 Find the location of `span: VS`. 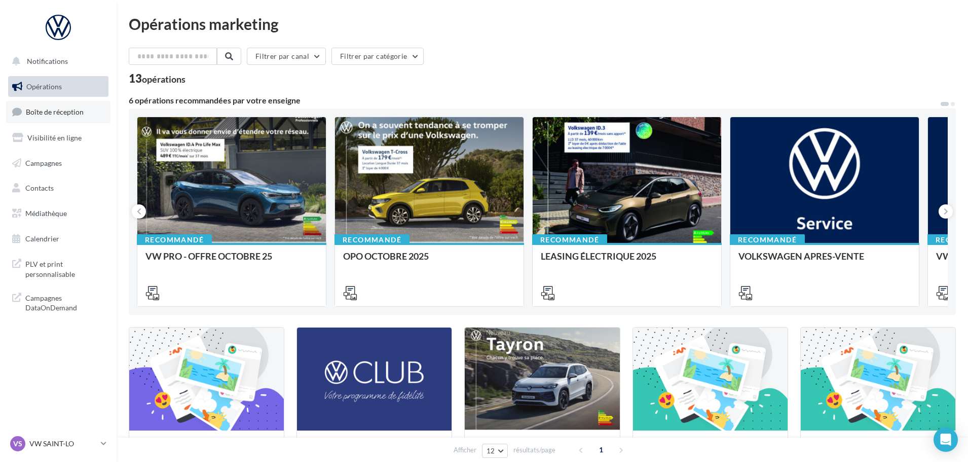

span: VS is located at coordinates (18, 444).